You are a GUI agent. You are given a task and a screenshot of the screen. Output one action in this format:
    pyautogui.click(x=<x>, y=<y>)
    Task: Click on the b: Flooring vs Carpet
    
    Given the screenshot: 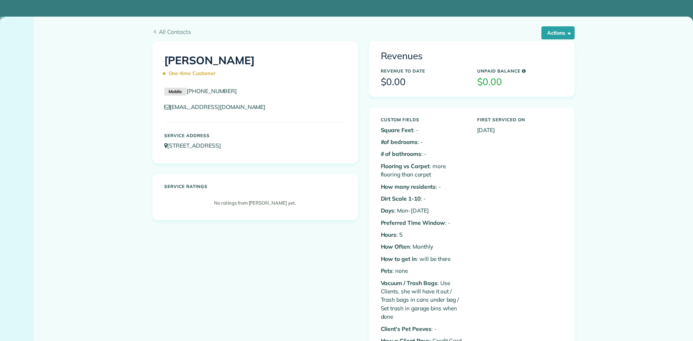 What is the action you would take?
    pyautogui.click(x=405, y=166)
    